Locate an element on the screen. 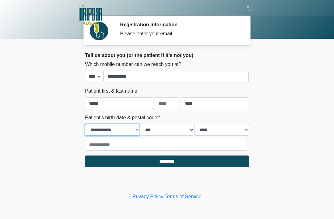 The height and width of the screenshot is (219, 334). a: Terms of Service is located at coordinates (183, 196).